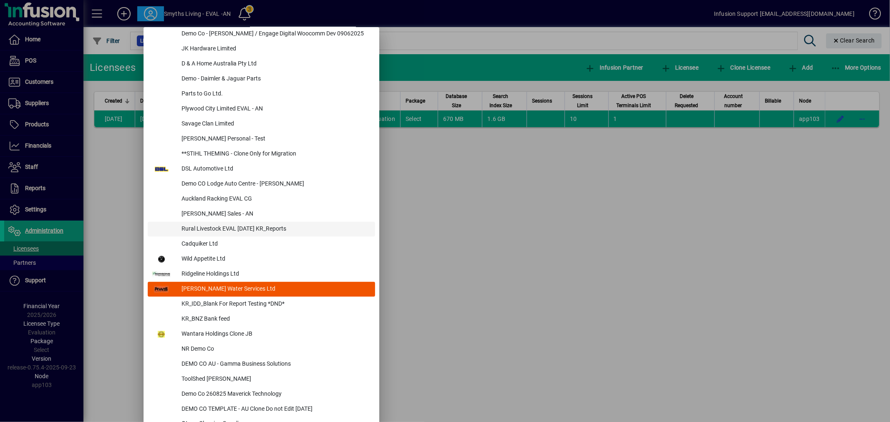 This screenshot has width=890, height=422. What do you see at coordinates (261, 259) in the screenshot?
I see `button: Wild Appetite Ltd` at bounding box center [261, 259].